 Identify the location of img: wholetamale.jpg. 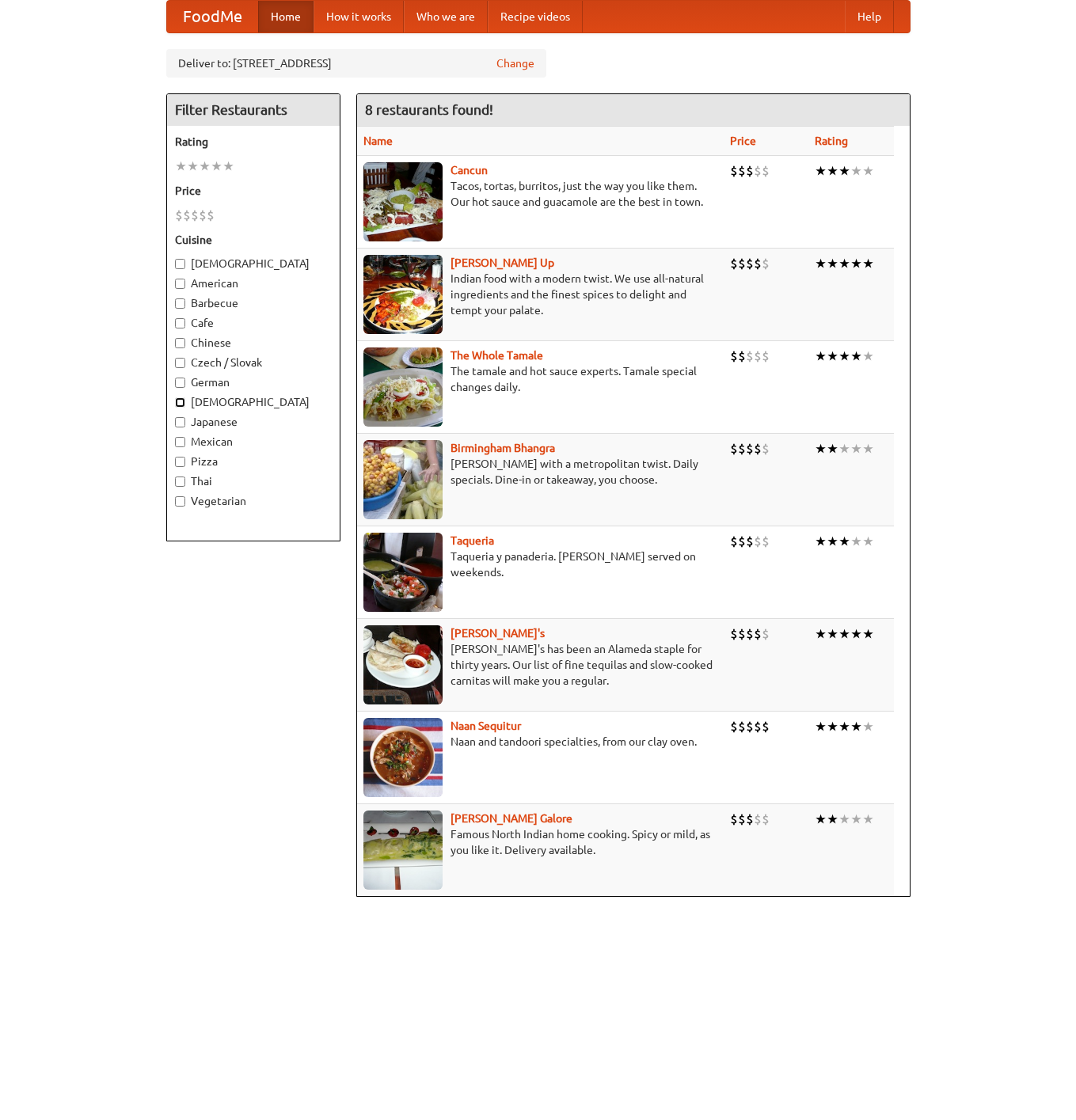
(403, 387).